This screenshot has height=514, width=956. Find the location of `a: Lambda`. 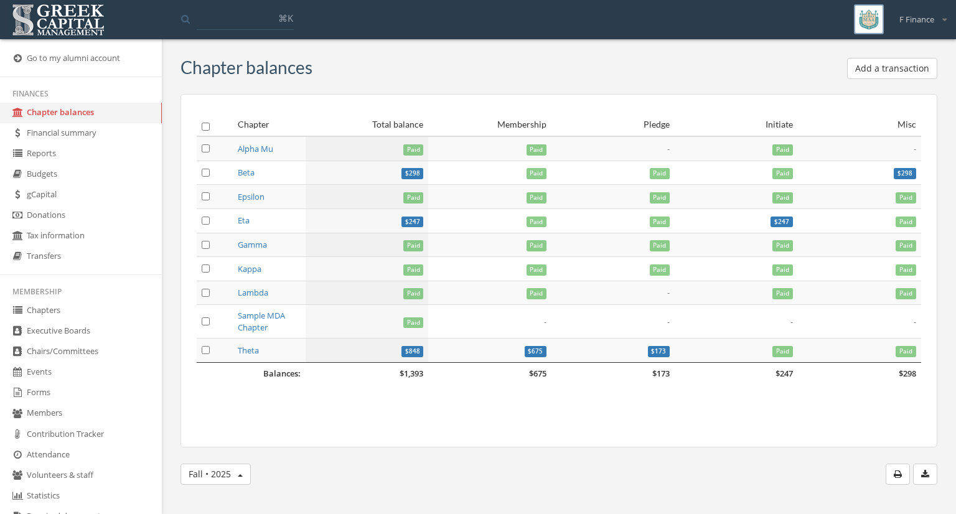

a: Lambda is located at coordinates (253, 293).